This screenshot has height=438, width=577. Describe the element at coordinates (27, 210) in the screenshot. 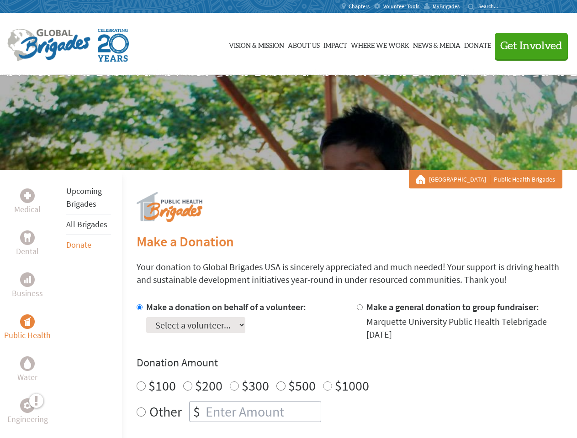

I see `p: Medical` at that location.